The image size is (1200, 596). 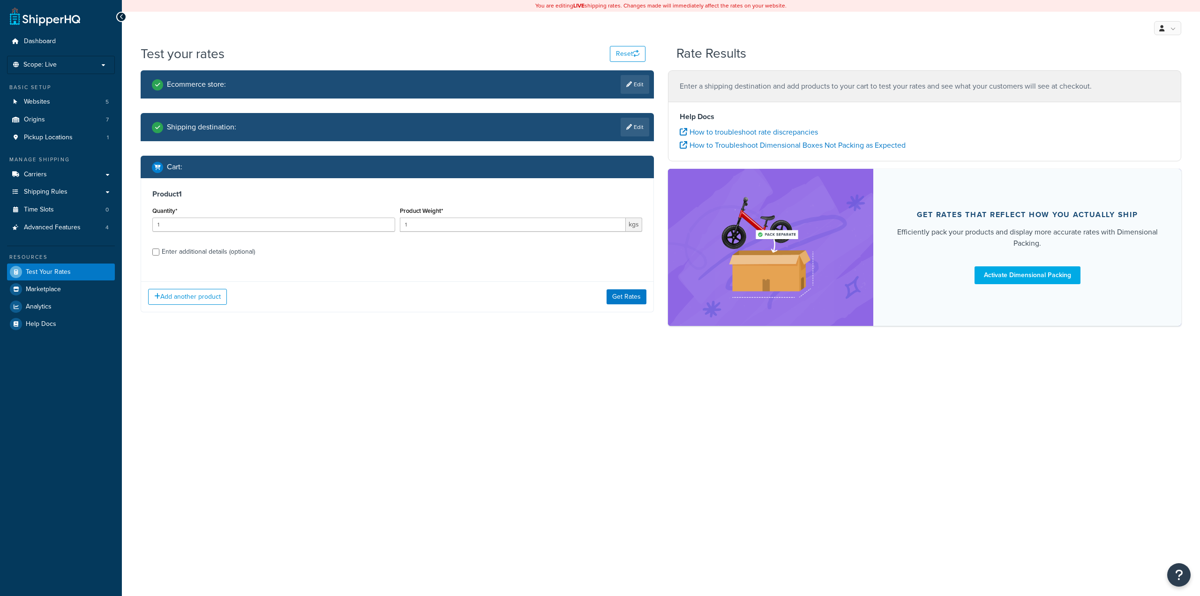 I want to click on a: Pickup Locations1, so click(x=61, y=137).